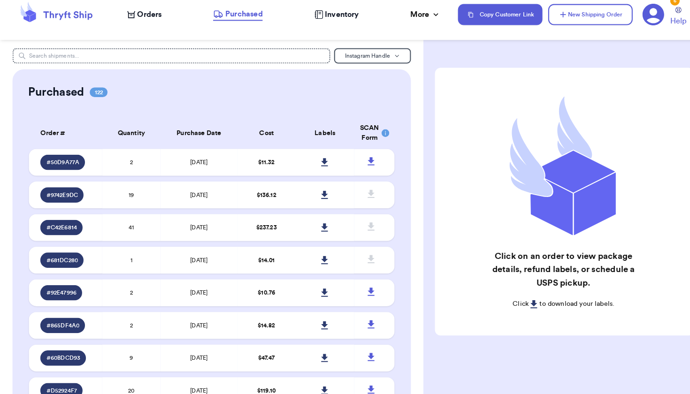 The height and width of the screenshot is (394, 690). I want to click on a: Inventory, so click(329, 23).